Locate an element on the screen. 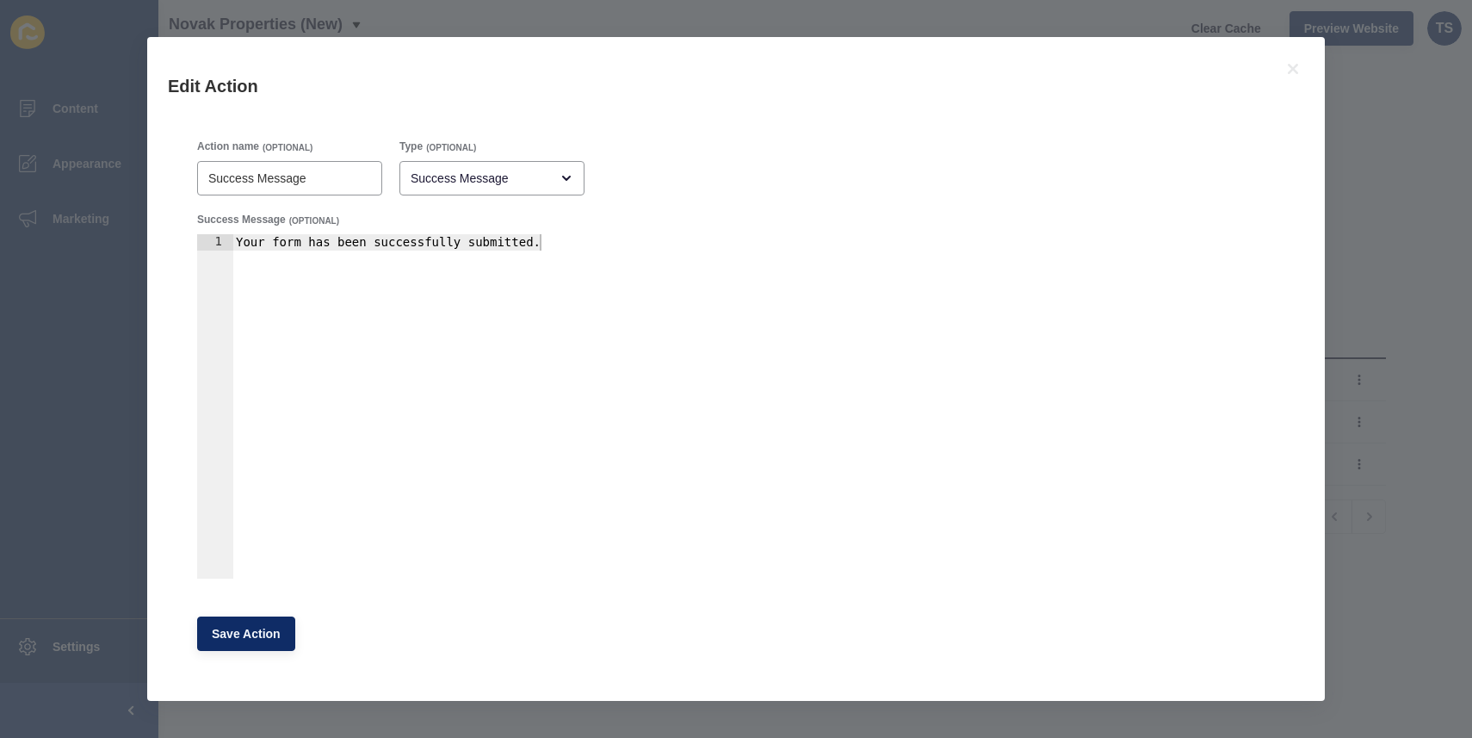  label: Type is located at coordinates (411, 146).